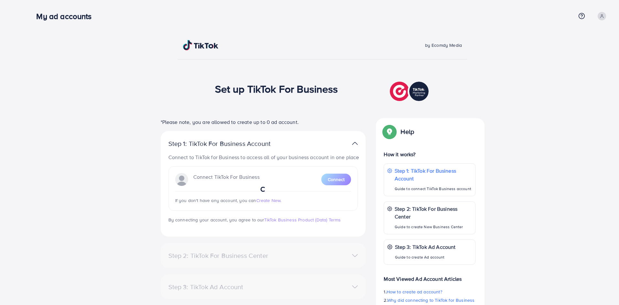 This screenshot has height=305, width=619. Describe the element at coordinates (66, 16) in the screenshot. I see `h3: My ad accounts` at that location.